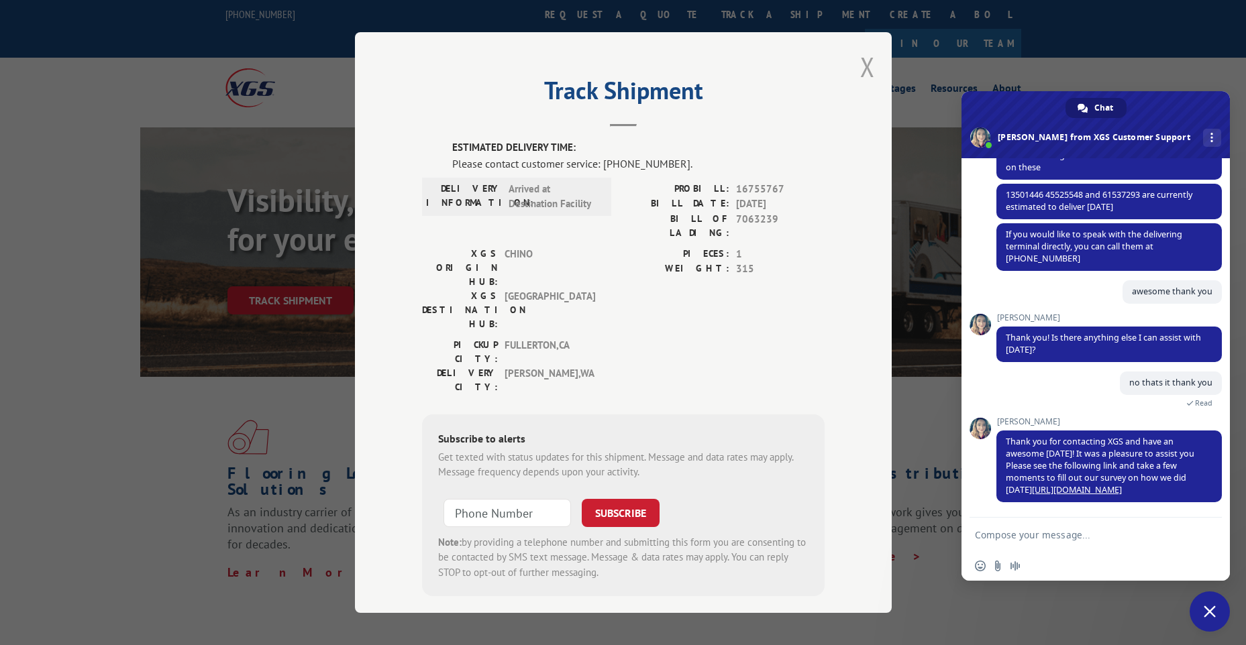 The image size is (1246, 645). What do you see at coordinates (623, 94) in the screenshot?
I see `h2: Track Shipment` at bounding box center [623, 94].